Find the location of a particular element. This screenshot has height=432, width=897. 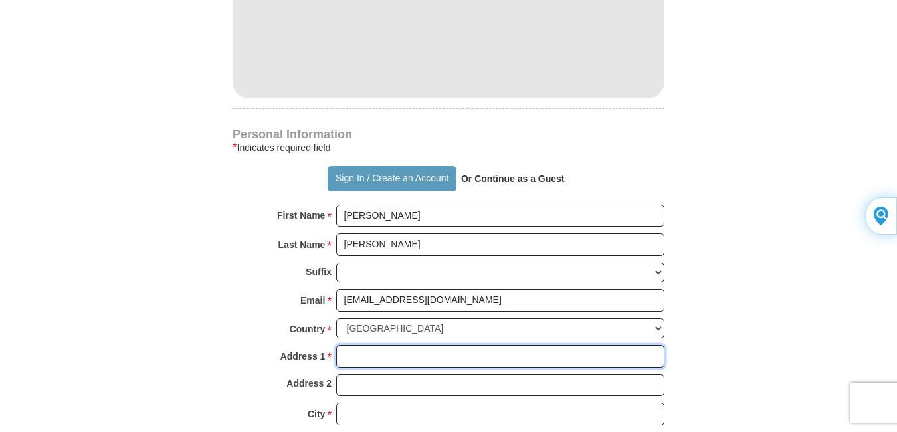

strong: Suffix is located at coordinates (318, 272).